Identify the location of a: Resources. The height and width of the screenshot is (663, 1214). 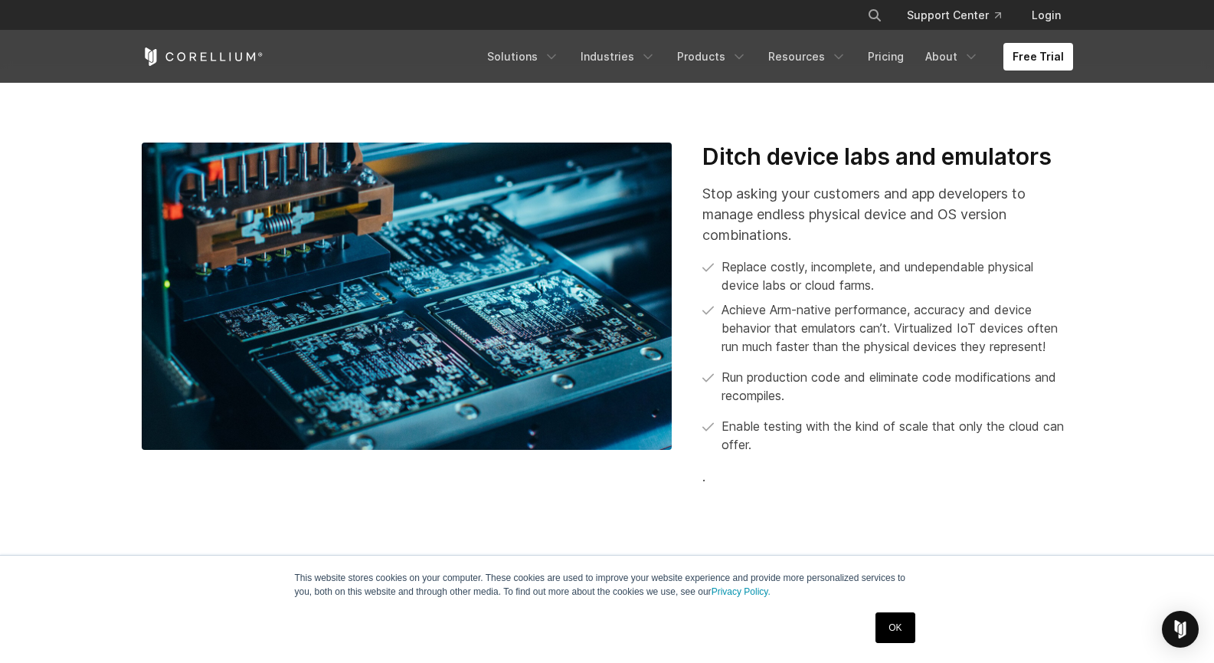
(807, 57).